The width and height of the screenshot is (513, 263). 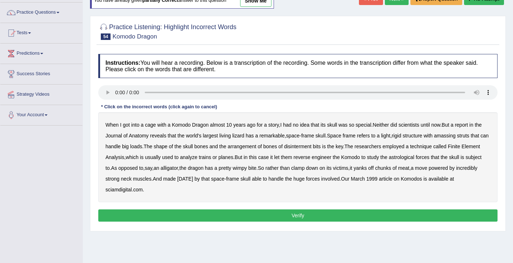 What do you see at coordinates (371, 168) in the screenshot?
I see `b: off` at bounding box center [371, 168].